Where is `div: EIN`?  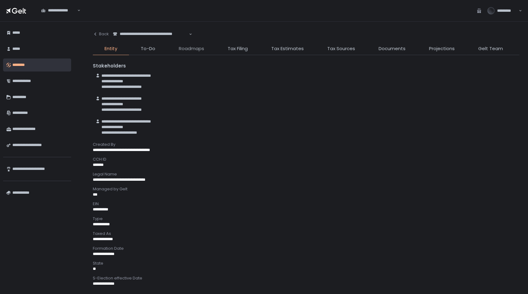
div: EIN is located at coordinates (306, 204).